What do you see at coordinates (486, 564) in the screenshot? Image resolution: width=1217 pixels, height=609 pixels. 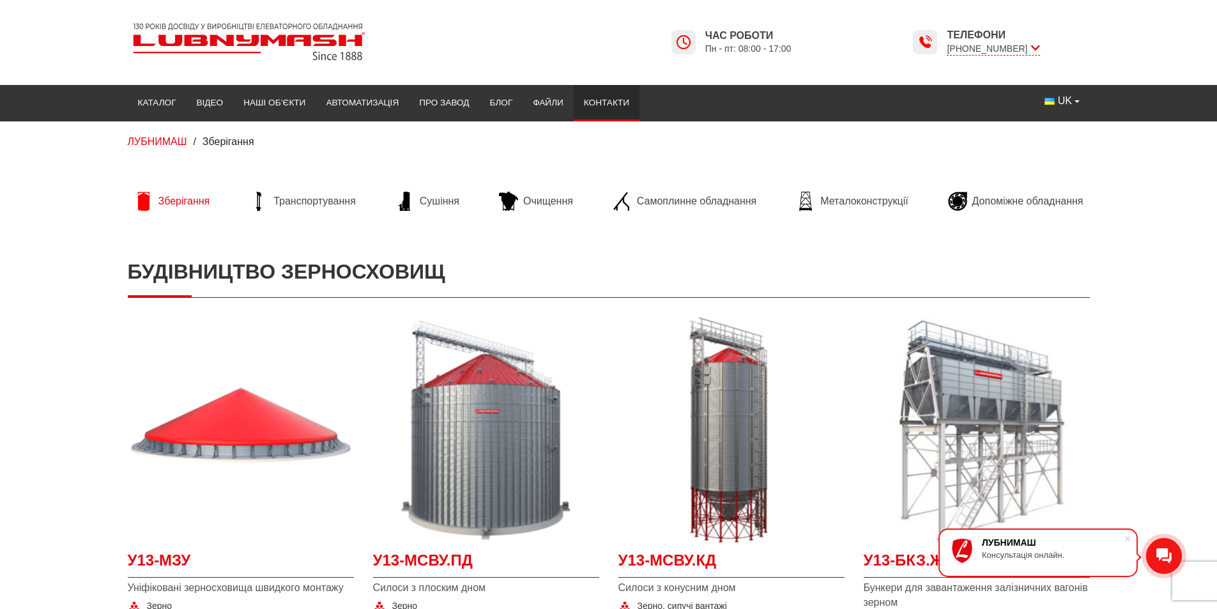 I see `span: У13-МСВУ.ПД` at bounding box center [486, 564].